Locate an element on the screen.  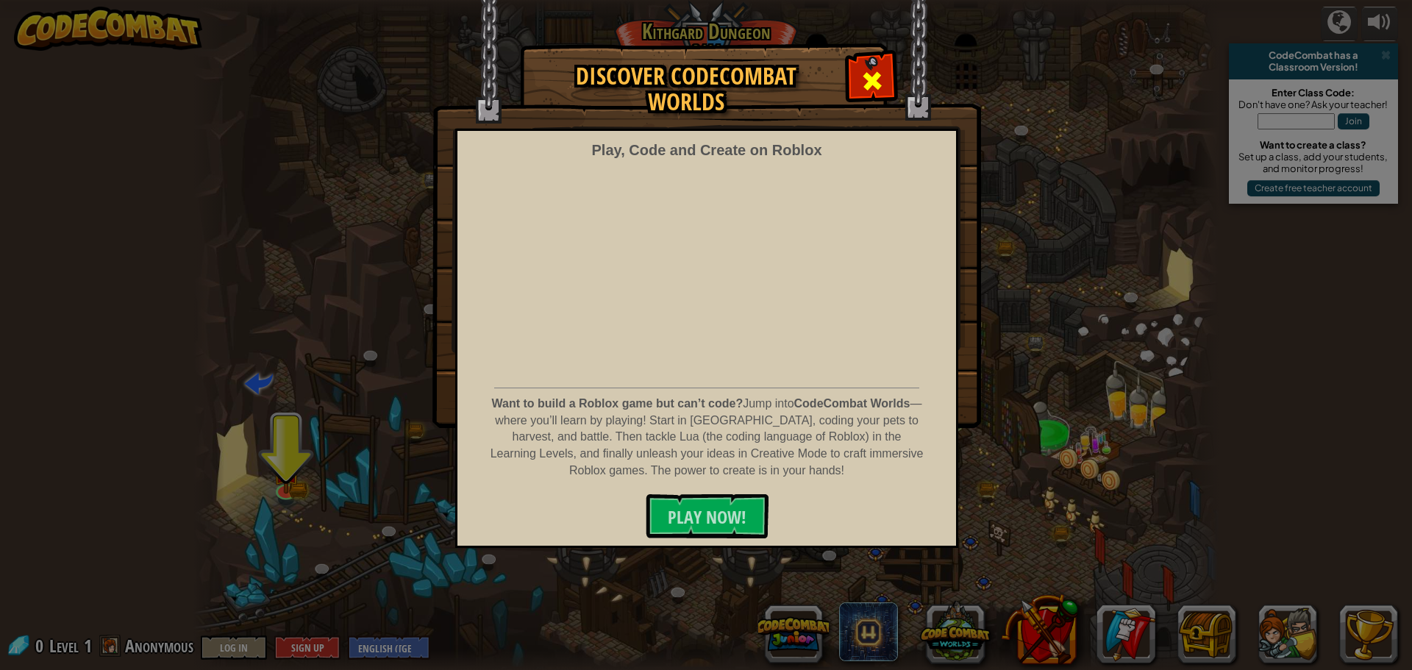
div: Play, Code and Create on Roblox is located at coordinates (706, 150).